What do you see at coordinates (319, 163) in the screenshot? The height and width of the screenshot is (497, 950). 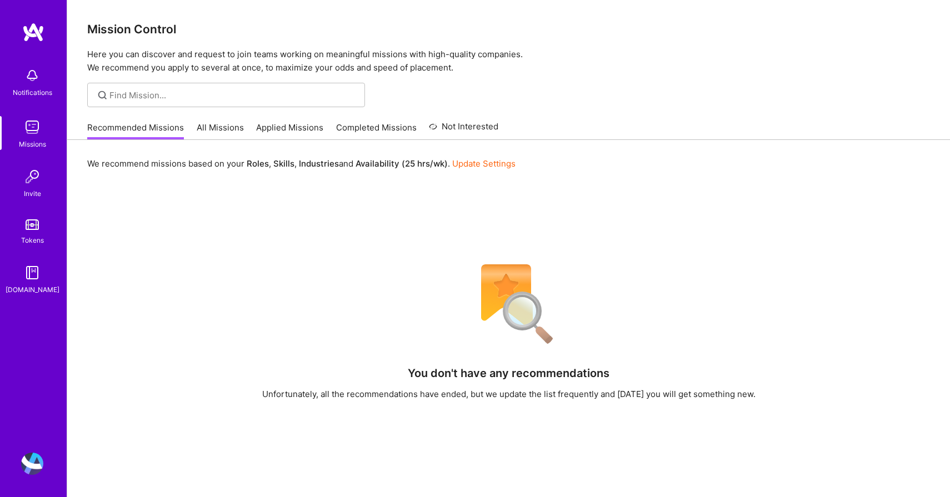 I see `b: Industries` at bounding box center [319, 163].